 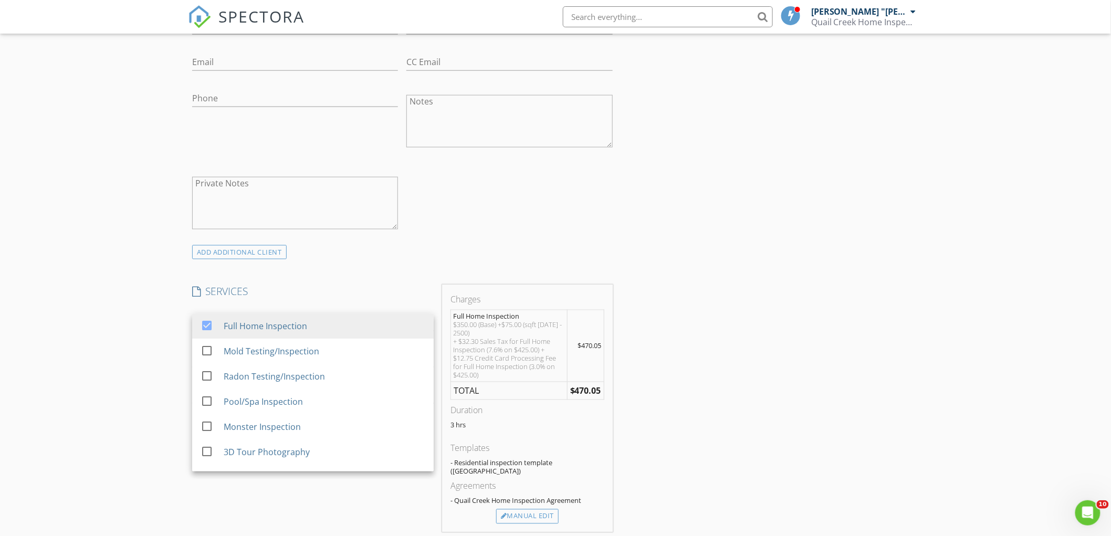 I want to click on img: The Best Home Inspection Software - Spectora, so click(x=199, y=17).